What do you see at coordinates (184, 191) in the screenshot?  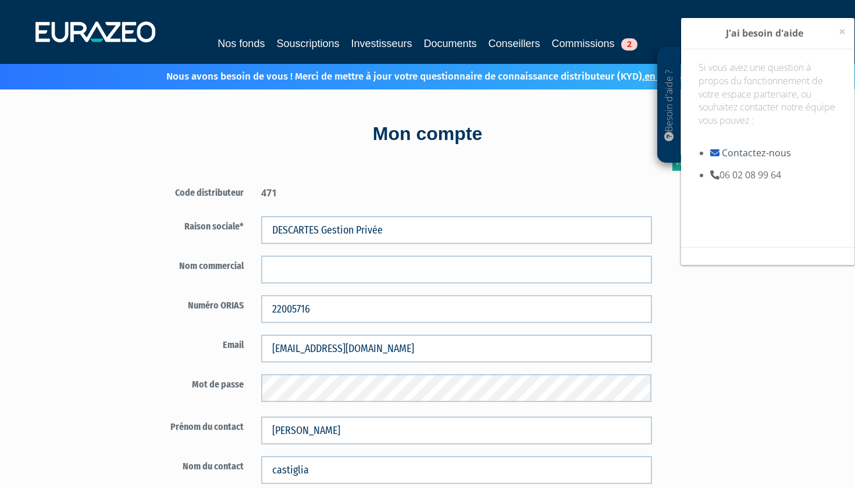 I see `label: Code distributeur` at bounding box center [184, 191].